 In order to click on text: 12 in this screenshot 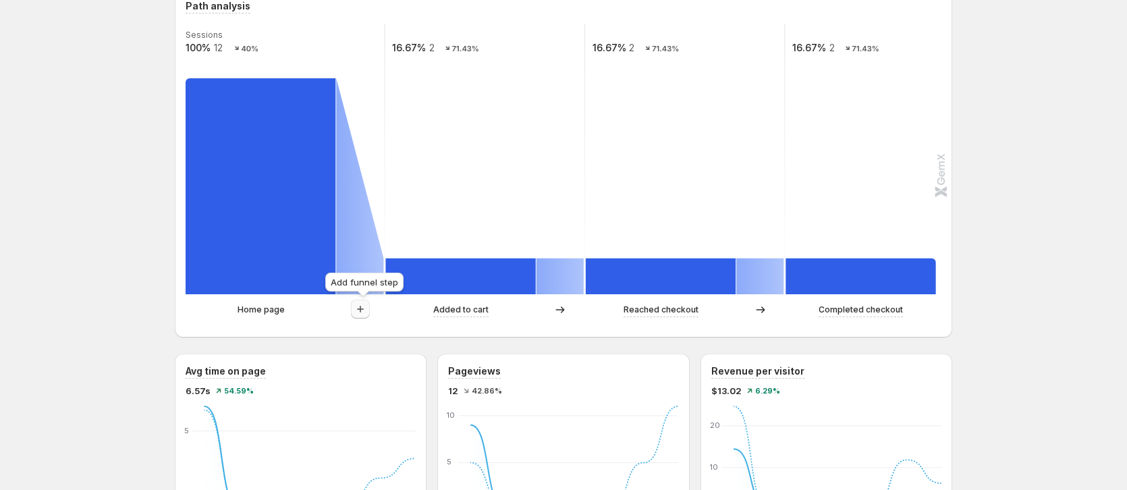, I will do `click(218, 47)`.